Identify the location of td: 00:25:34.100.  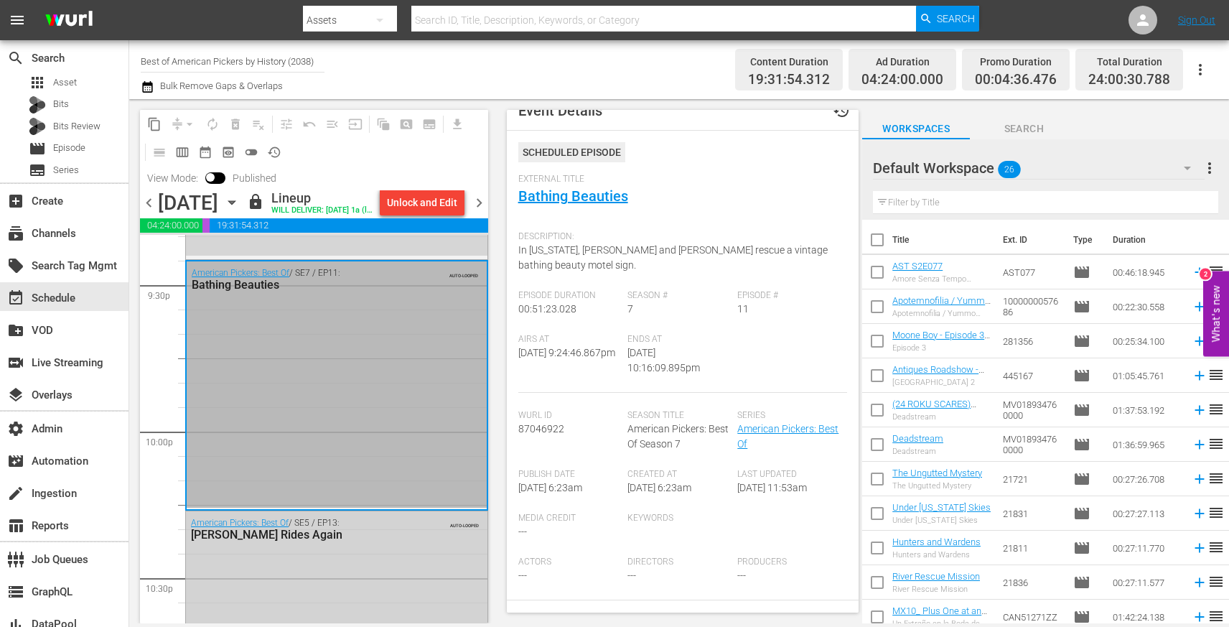
(1146, 341).